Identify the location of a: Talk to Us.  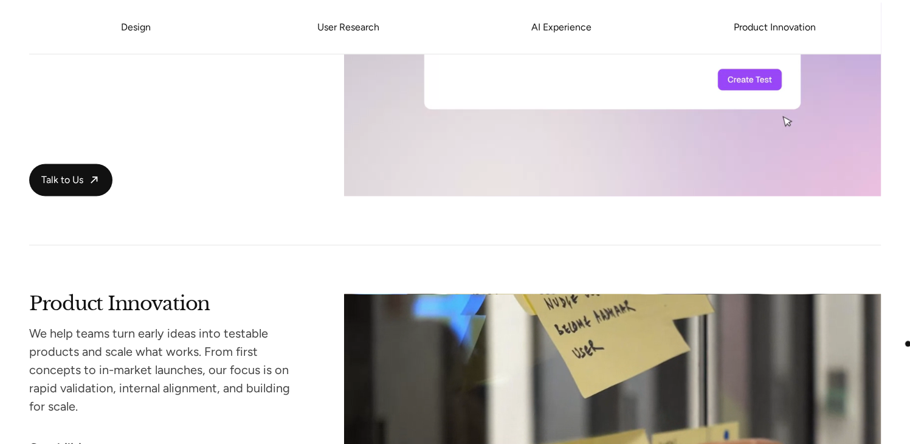
(70, 180).